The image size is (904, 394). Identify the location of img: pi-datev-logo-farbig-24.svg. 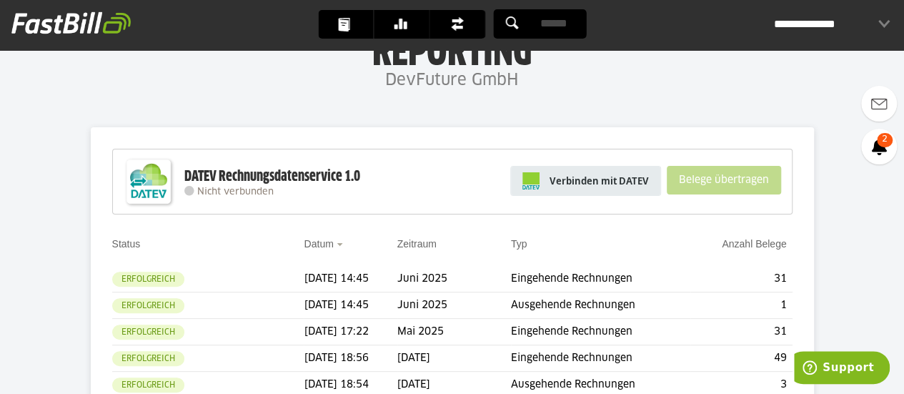
(531, 181).